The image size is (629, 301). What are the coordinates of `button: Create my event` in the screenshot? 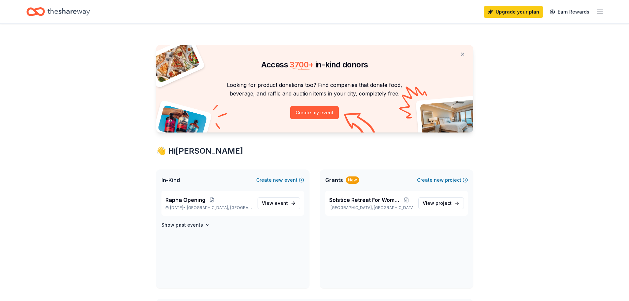 It's located at (315, 113).